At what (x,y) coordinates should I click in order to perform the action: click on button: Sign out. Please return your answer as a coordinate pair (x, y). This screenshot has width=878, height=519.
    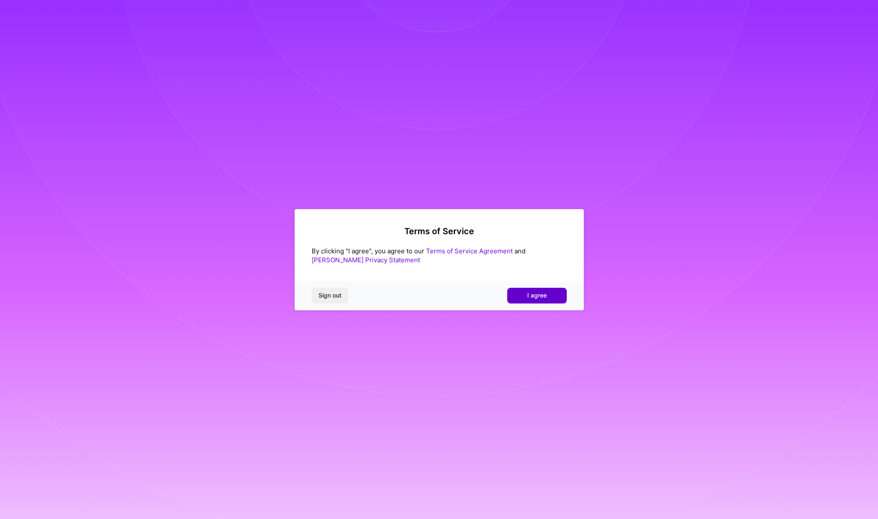
    Looking at the image, I should click on (330, 296).